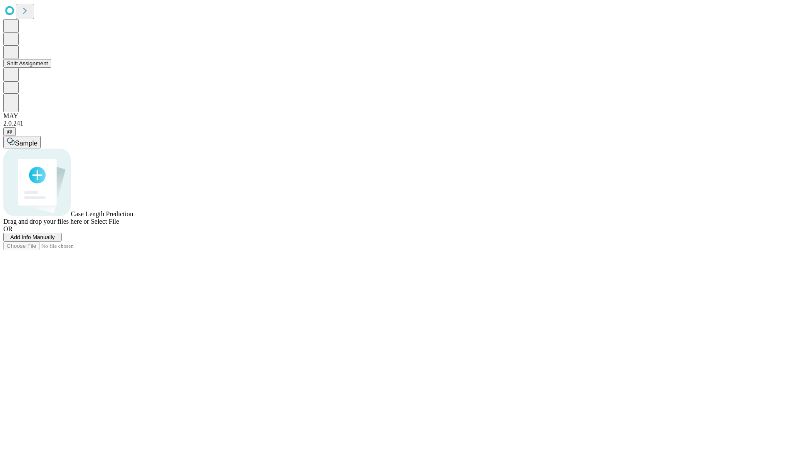 The width and height of the screenshot is (799, 449). Describe the element at coordinates (26, 143) in the screenshot. I see `span: Sample` at that location.